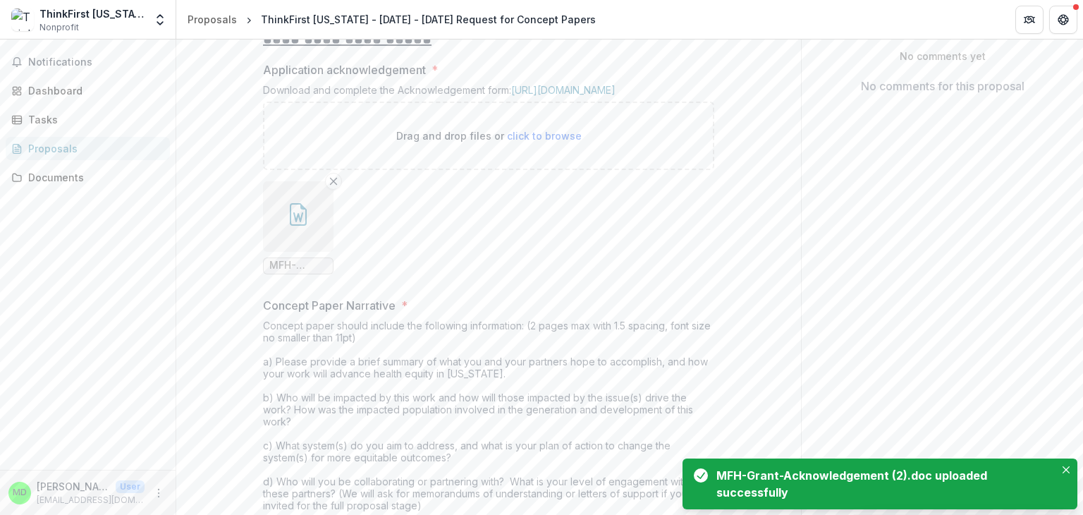  Describe the element at coordinates (87, 62) in the screenshot. I see `button: Notifications` at that location.